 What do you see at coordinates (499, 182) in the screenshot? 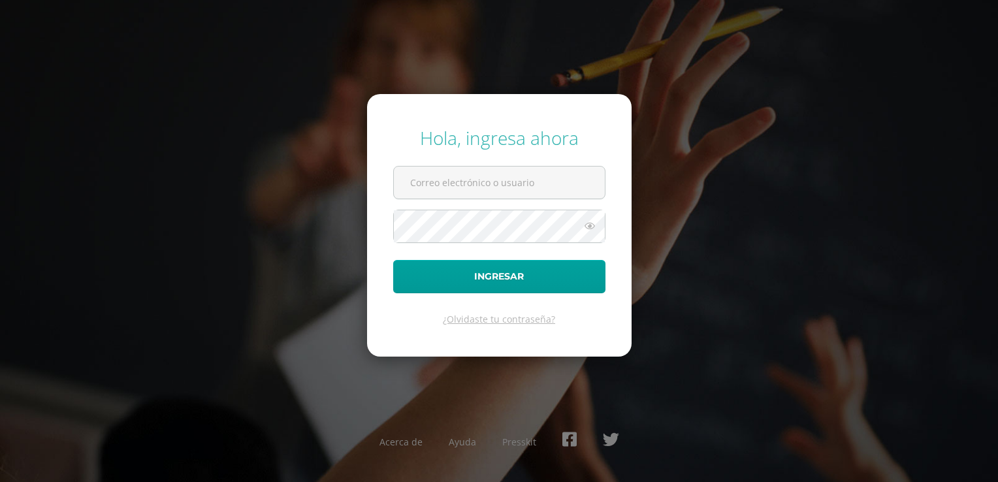
I see `input: Correo electrónico o usuario` at bounding box center [499, 182].